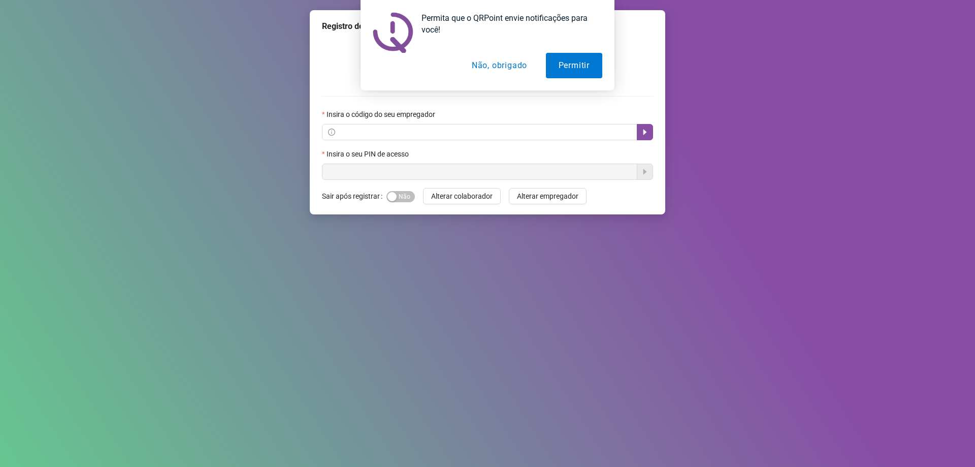  I want to click on button: Alterar colaborador, so click(462, 196).